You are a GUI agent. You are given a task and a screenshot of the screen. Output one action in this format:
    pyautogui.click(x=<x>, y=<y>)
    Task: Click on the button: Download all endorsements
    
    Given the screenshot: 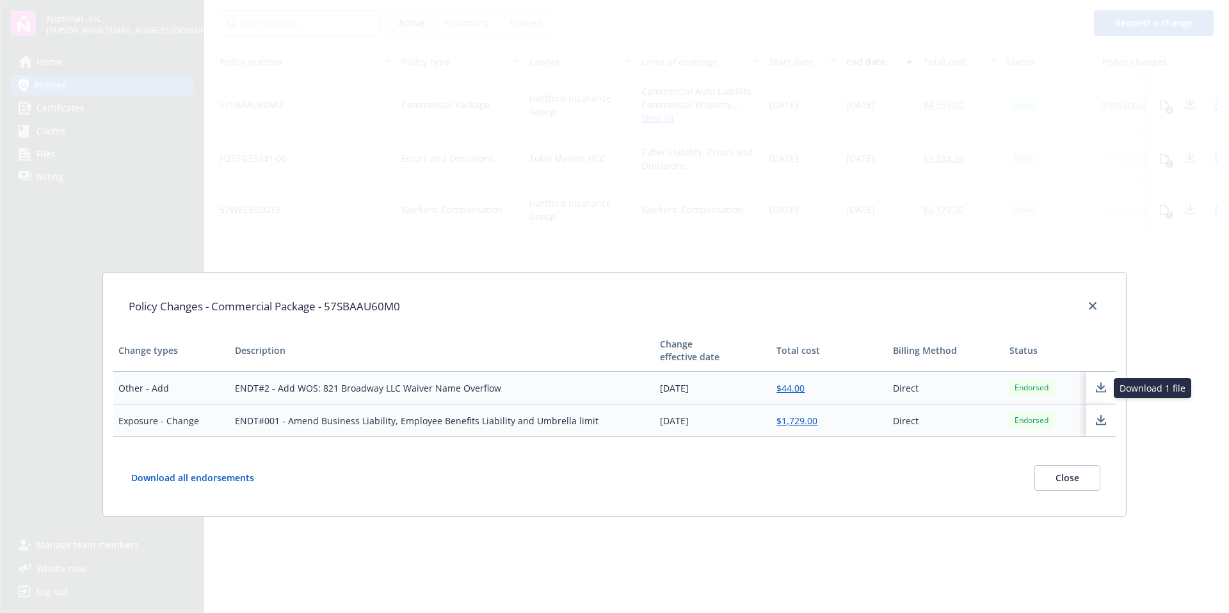 What is the action you would take?
    pyautogui.click(x=202, y=478)
    